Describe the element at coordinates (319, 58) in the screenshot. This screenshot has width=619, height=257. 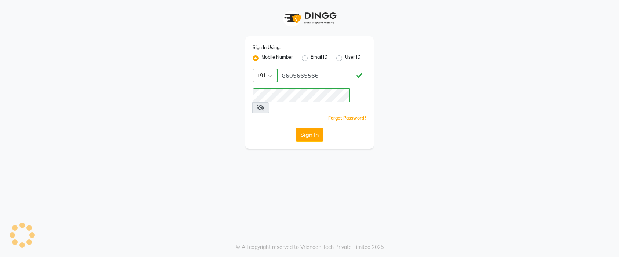
I see `label: Email ID` at that location.